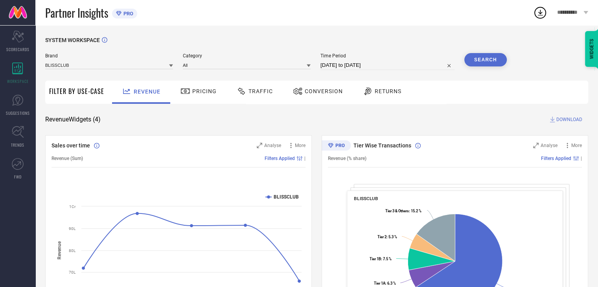 The width and height of the screenshot is (598, 287). Describe the element at coordinates (569, 119) in the screenshot. I see `span: DOWNLOAD` at that location.